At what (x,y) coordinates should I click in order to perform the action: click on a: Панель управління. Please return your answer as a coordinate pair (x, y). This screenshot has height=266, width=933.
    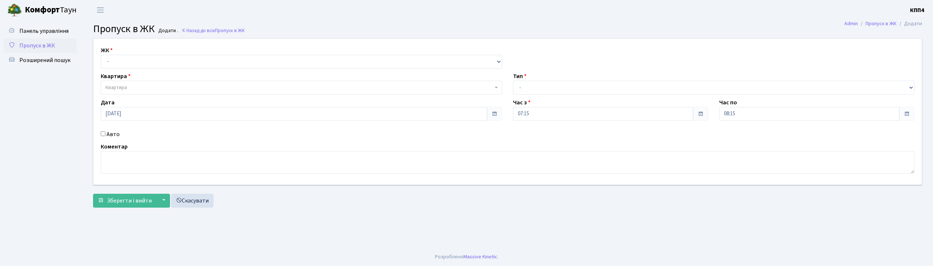
    Looking at the image, I should click on (40, 31).